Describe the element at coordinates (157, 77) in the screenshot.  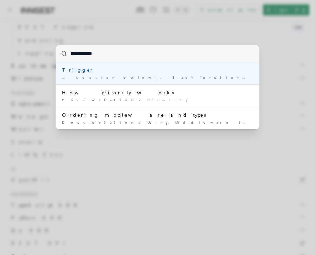
I see `div: … section below). Each function needs trigger. However …` at that location.